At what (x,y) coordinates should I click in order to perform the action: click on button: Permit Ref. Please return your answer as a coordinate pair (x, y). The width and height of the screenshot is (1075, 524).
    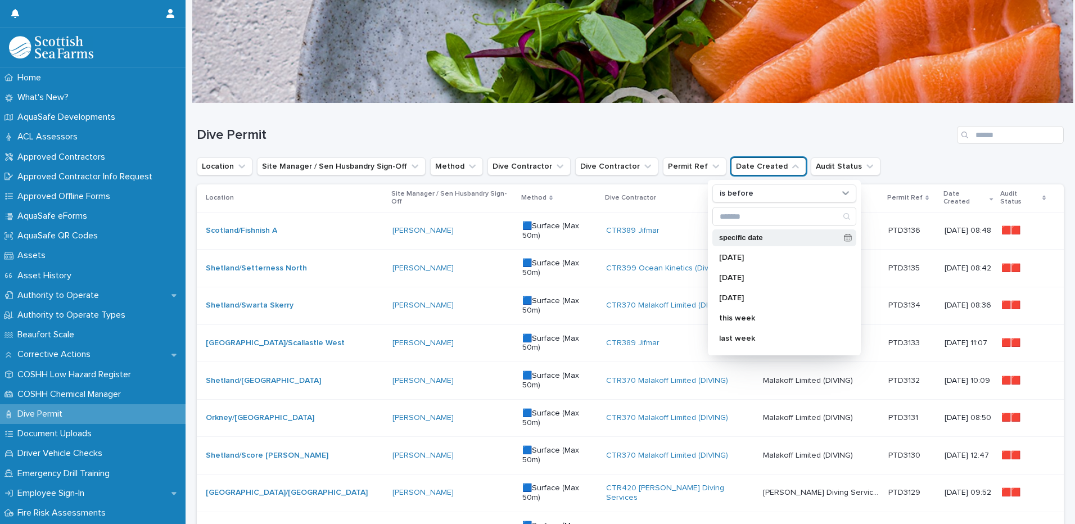
    Looking at the image, I should click on (694, 166).